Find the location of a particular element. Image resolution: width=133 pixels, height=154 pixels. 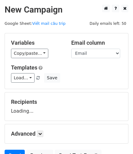

a: Load... is located at coordinates (23, 78).